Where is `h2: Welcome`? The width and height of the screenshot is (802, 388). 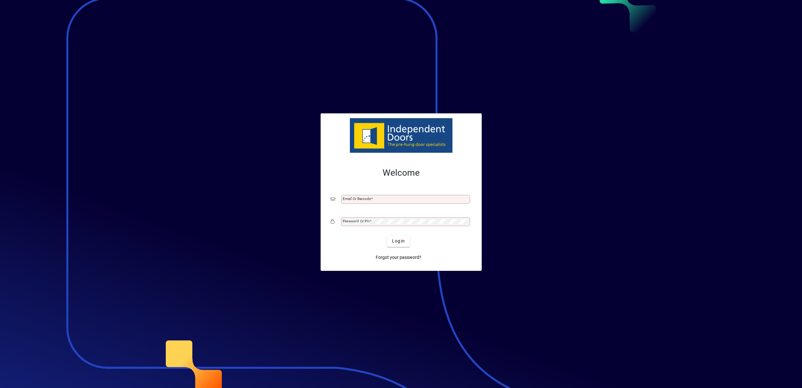
h2: Welcome is located at coordinates (401, 173).